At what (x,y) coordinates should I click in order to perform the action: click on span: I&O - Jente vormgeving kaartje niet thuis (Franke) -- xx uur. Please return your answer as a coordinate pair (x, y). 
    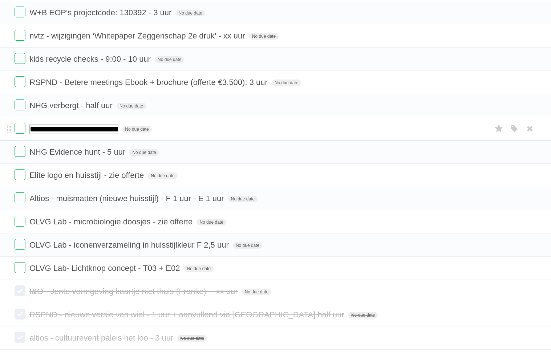
    Looking at the image, I should click on (134, 291).